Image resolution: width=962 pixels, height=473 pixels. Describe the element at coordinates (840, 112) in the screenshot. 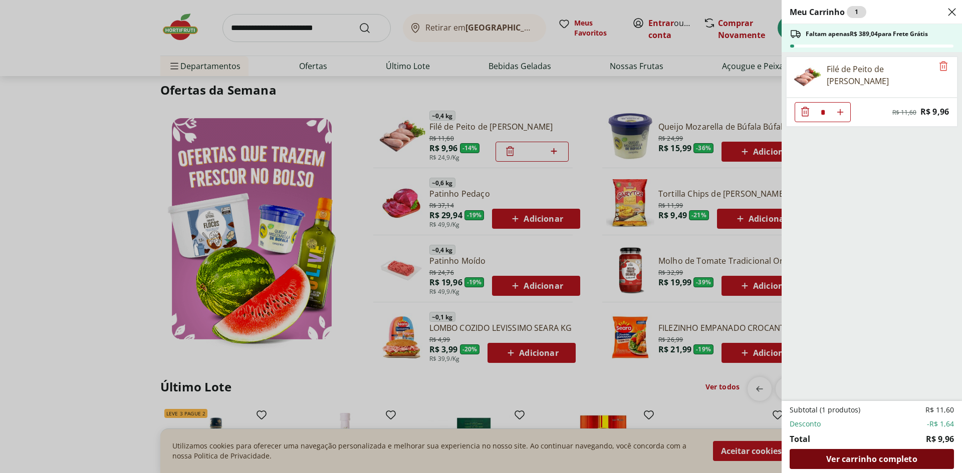

I see `button: Aumentar Quantidade` at that location.